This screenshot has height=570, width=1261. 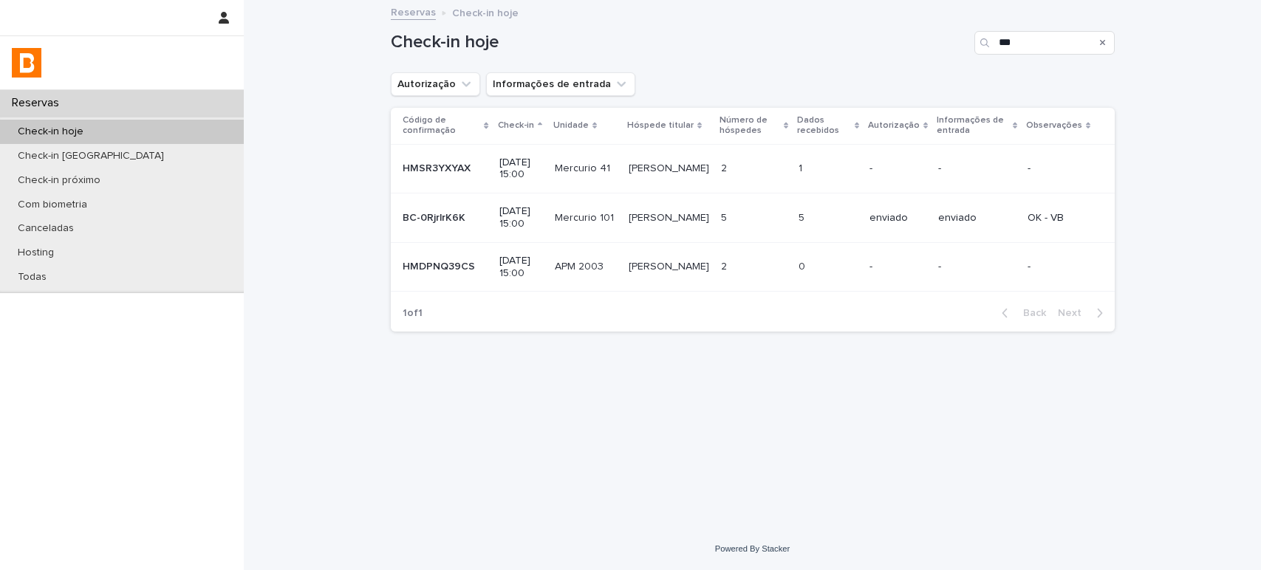 I want to click on p: 1 of 1, so click(x=412, y=313).